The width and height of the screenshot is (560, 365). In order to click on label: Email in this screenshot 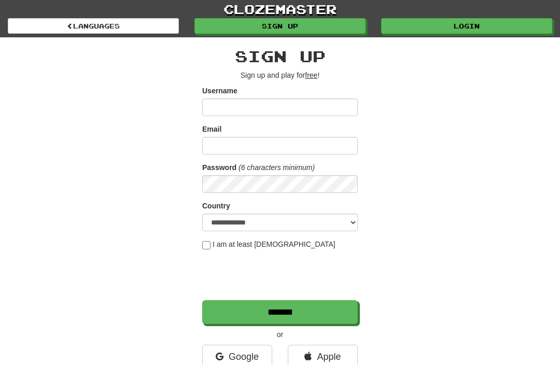, I will do `click(212, 129)`.